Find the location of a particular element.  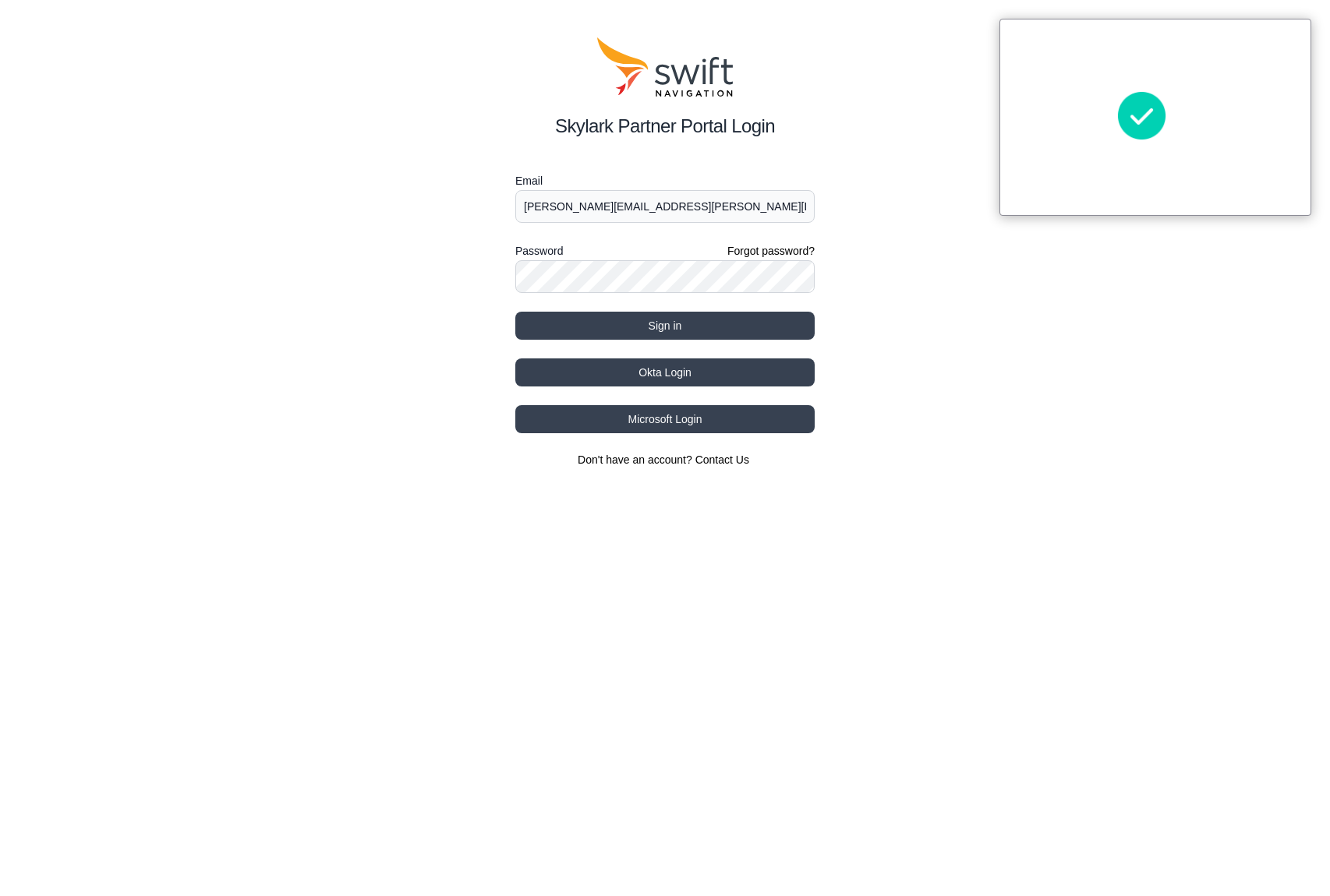

label: Password is located at coordinates (539, 251).